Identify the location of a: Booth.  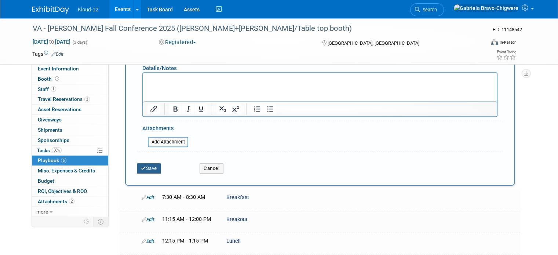
(70, 79).